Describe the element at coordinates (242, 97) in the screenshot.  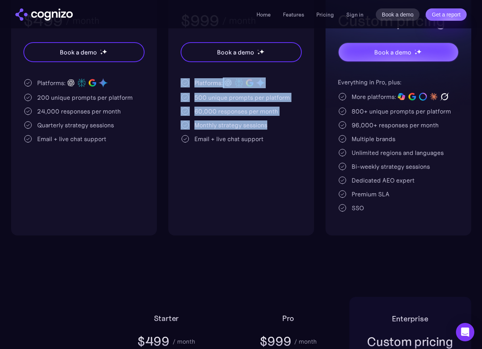
I see `div: 500 unique prompts per platform` at that location.